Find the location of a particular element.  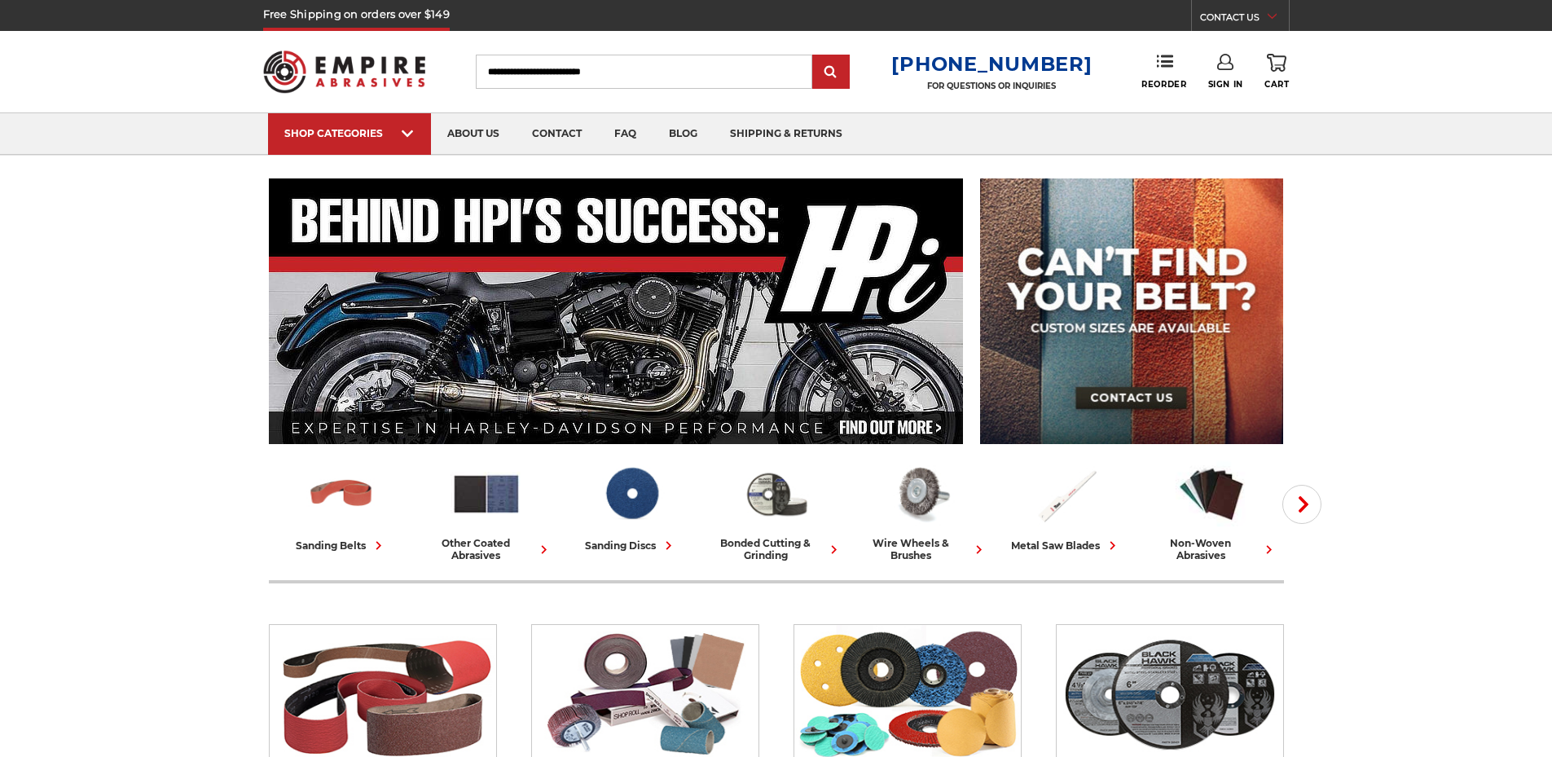

p: FOR QUESTIONS OR INQUIRIES is located at coordinates (991, 86).